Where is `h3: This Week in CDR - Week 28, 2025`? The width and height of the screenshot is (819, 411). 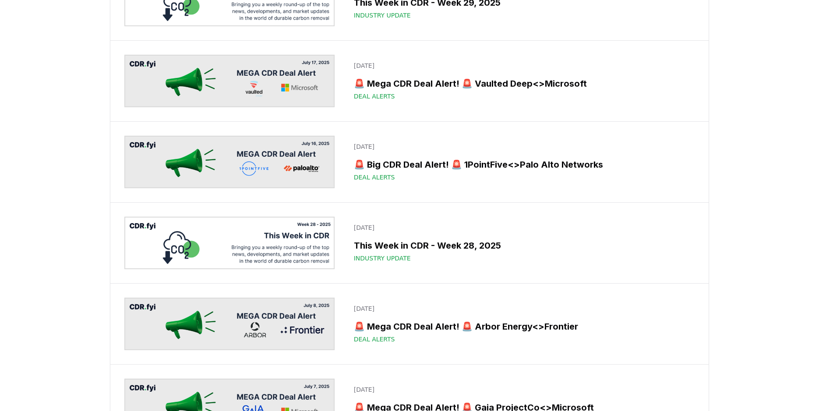 h3: This Week in CDR - Week 28, 2025 is located at coordinates (522, 246).